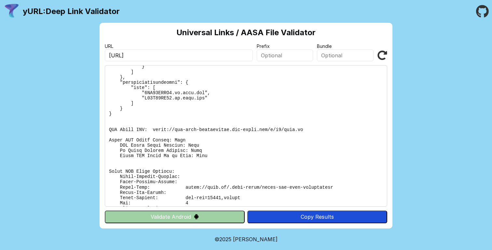 This screenshot has width=492, height=250. I want to click on pre: Lorem ipsu do: sitam://cons.ad/.elit-seddo/eiusm-tem-inci-utlaboreetd Ma Aliquaen: Admi Veniamq-n..., so click(246, 136).